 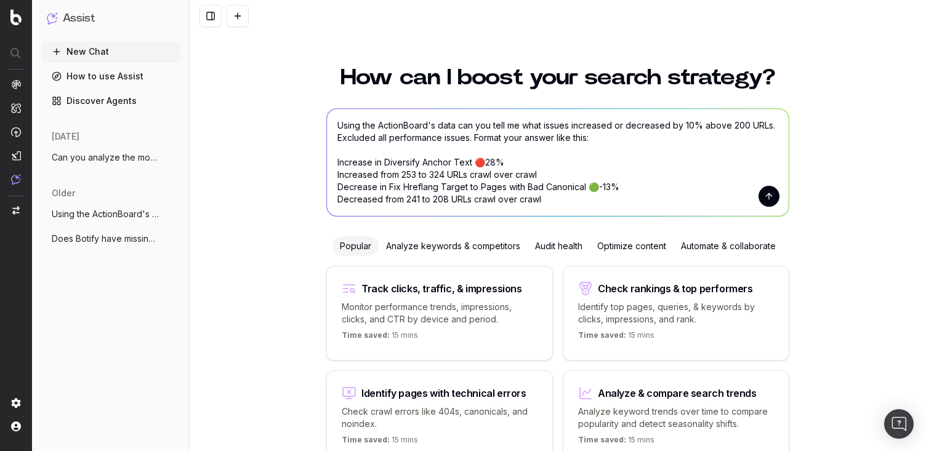 What do you see at coordinates (676, 418) in the screenshot?
I see `p: Analyze keyword trends over time to compare popularity and detect seasonality shifts.` at bounding box center [676, 418].